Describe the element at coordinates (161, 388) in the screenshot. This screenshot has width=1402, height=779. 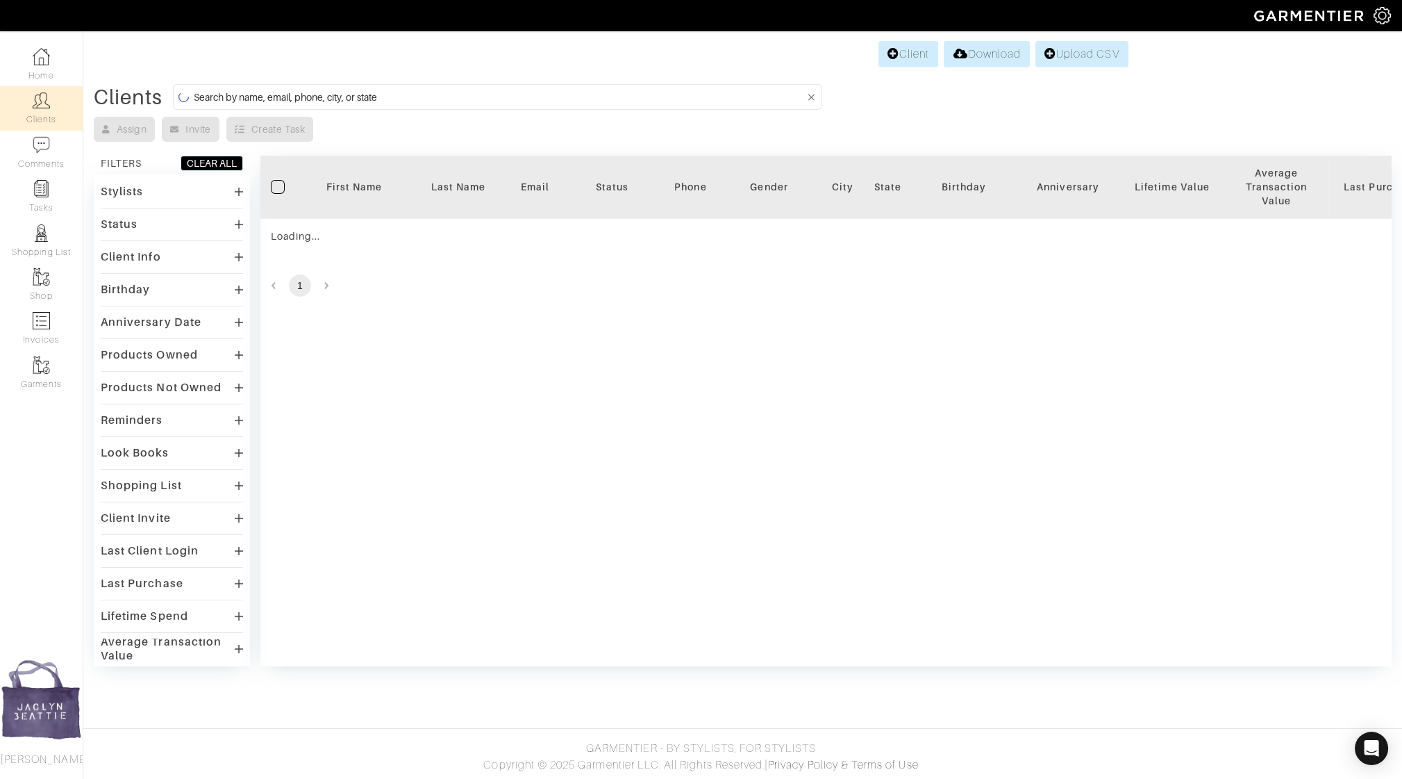
I see `div: Products Not Owned` at that location.